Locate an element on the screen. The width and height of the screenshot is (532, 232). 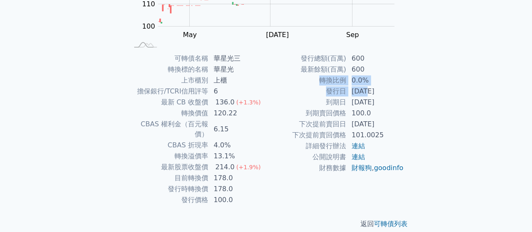
td: 到期日 is located at coordinates (306, 102).